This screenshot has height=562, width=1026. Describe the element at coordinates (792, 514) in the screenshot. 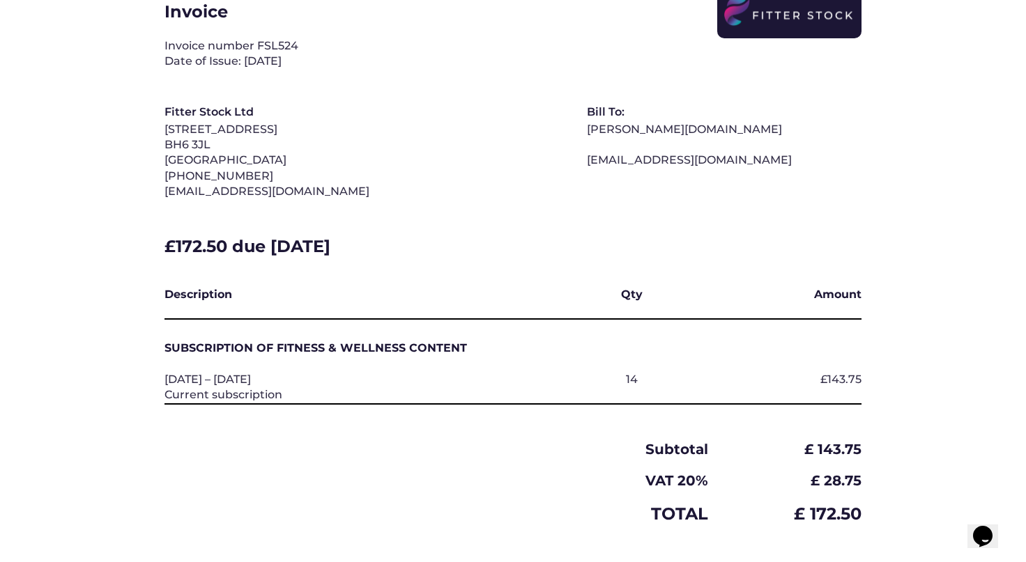

I see `div: £ 172.50` at that location.